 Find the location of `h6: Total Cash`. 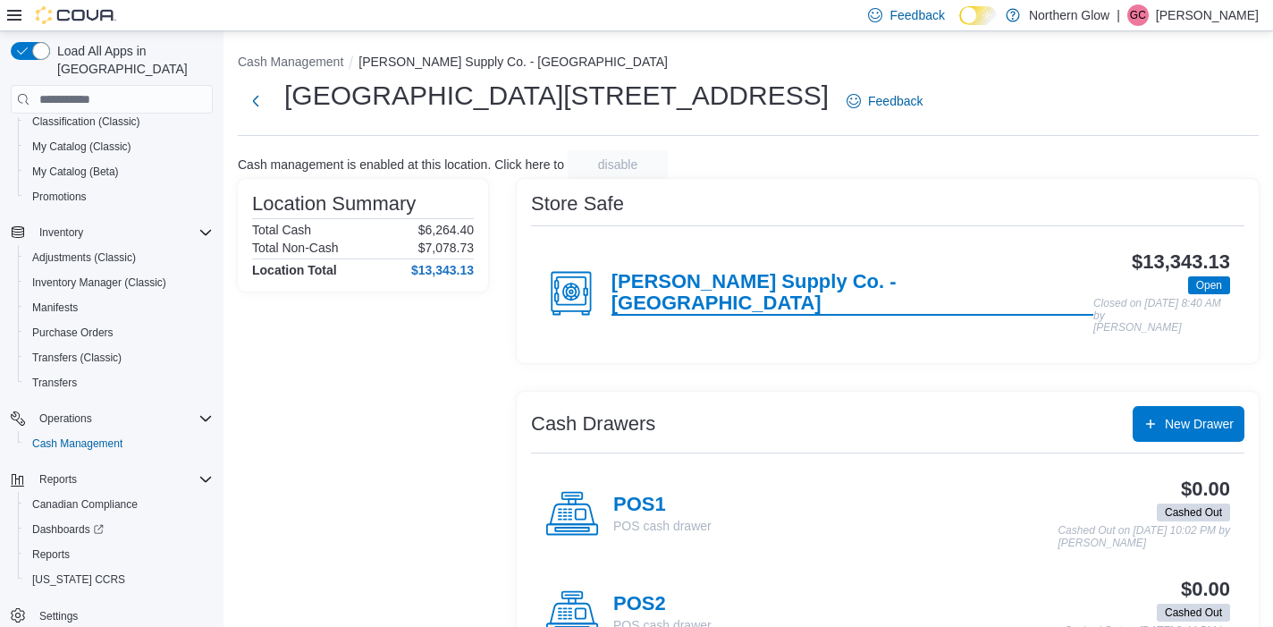

h6: Total Cash is located at coordinates (282, 230).